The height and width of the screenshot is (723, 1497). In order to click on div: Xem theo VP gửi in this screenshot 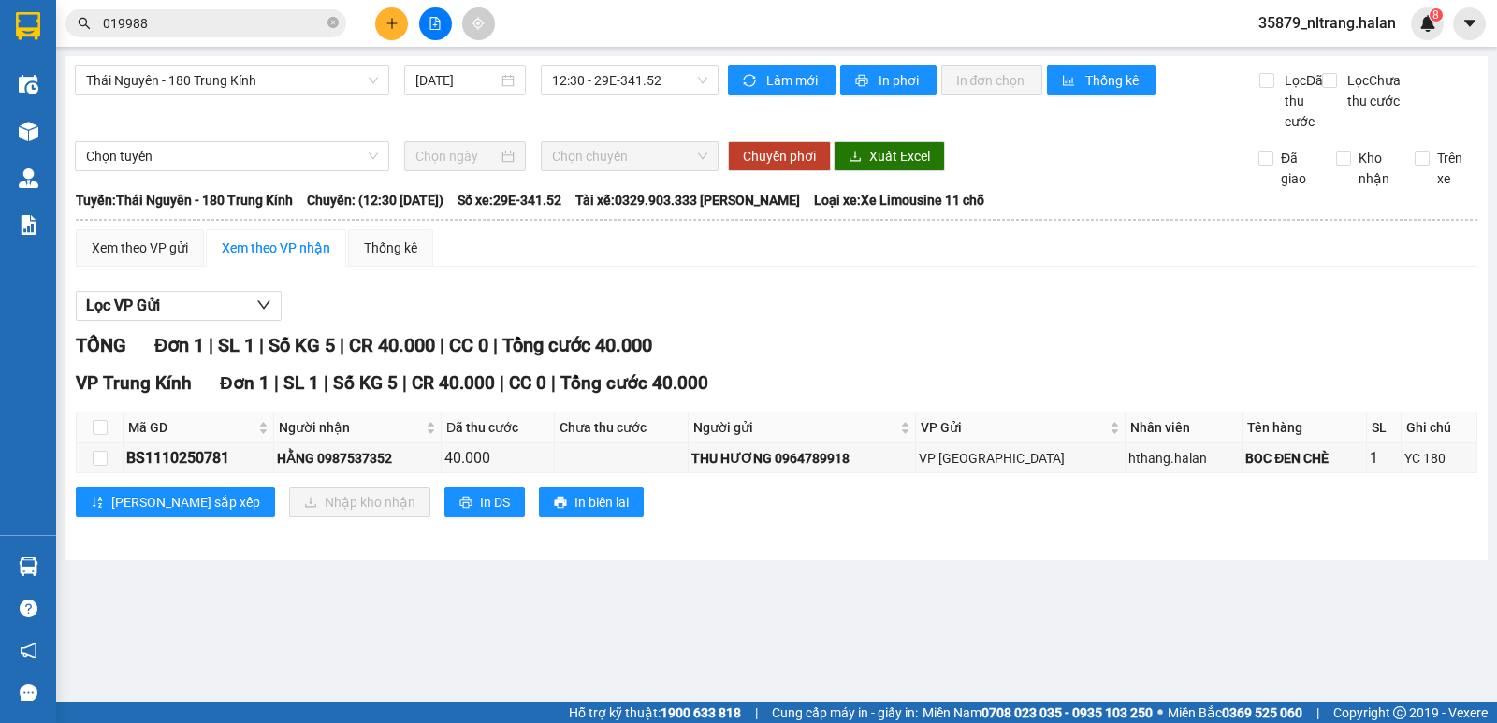, I will do `click(139, 248)`.